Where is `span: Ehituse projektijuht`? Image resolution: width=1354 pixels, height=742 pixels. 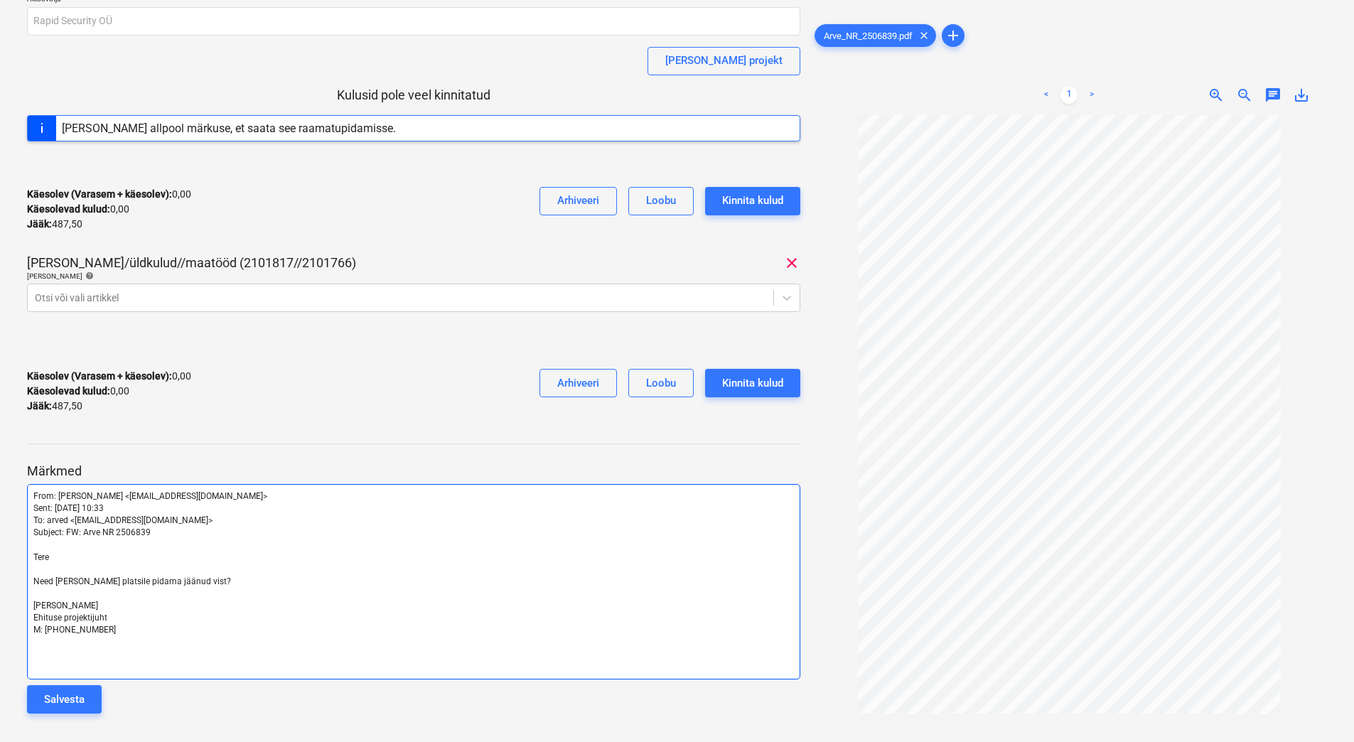
span: Ehituse projektijuht is located at coordinates (70, 617).